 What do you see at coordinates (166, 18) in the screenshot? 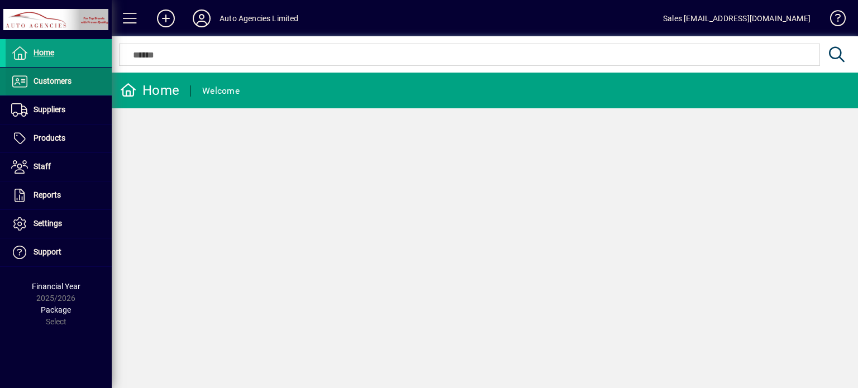
I see `button: Add` at bounding box center [166, 18].